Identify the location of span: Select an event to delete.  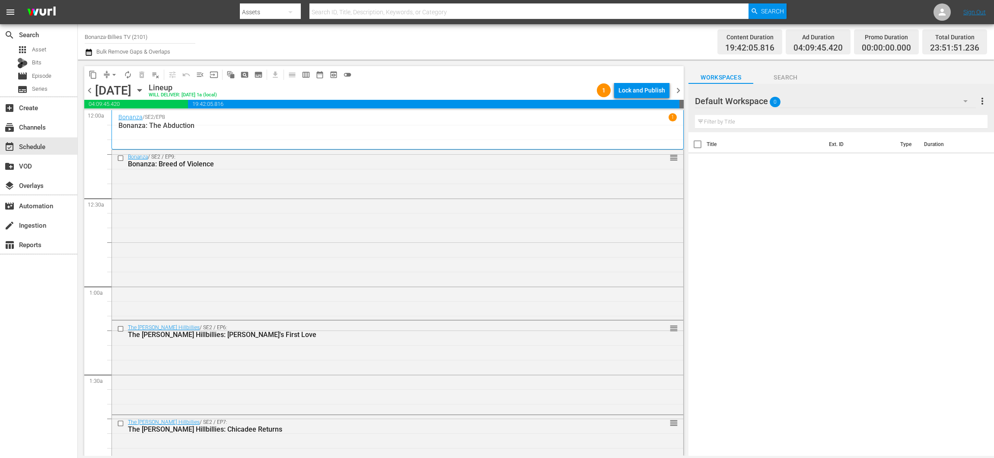
(142, 75).